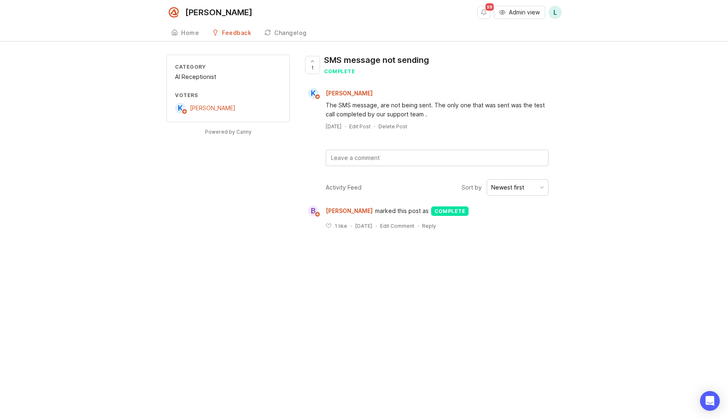  Describe the element at coordinates (312, 65) in the screenshot. I see `button: 1` at that location.